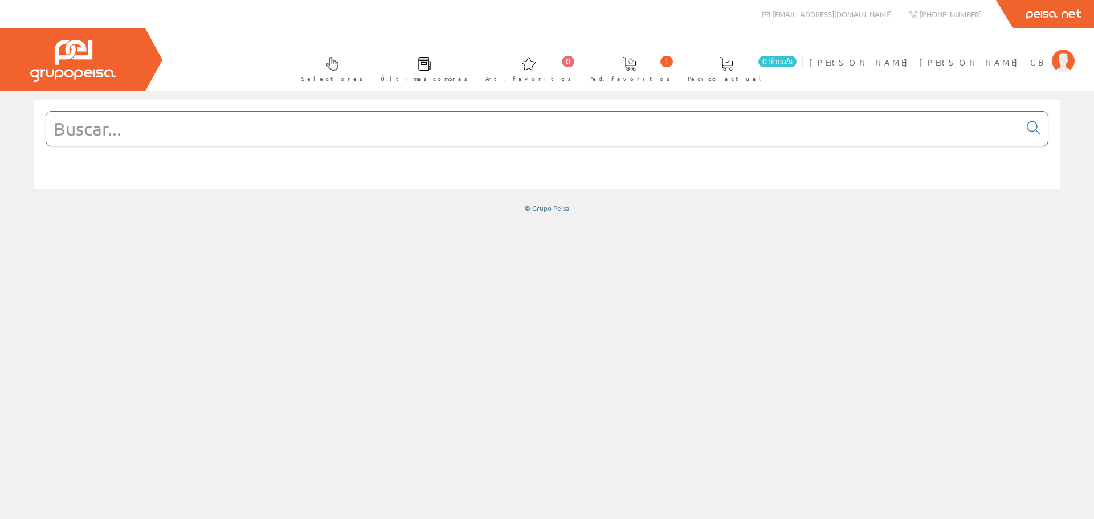 This screenshot has width=1094, height=519. What do you see at coordinates (424, 79) in the screenshot?
I see `span: Últimas compras` at bounding box center [424, 79].